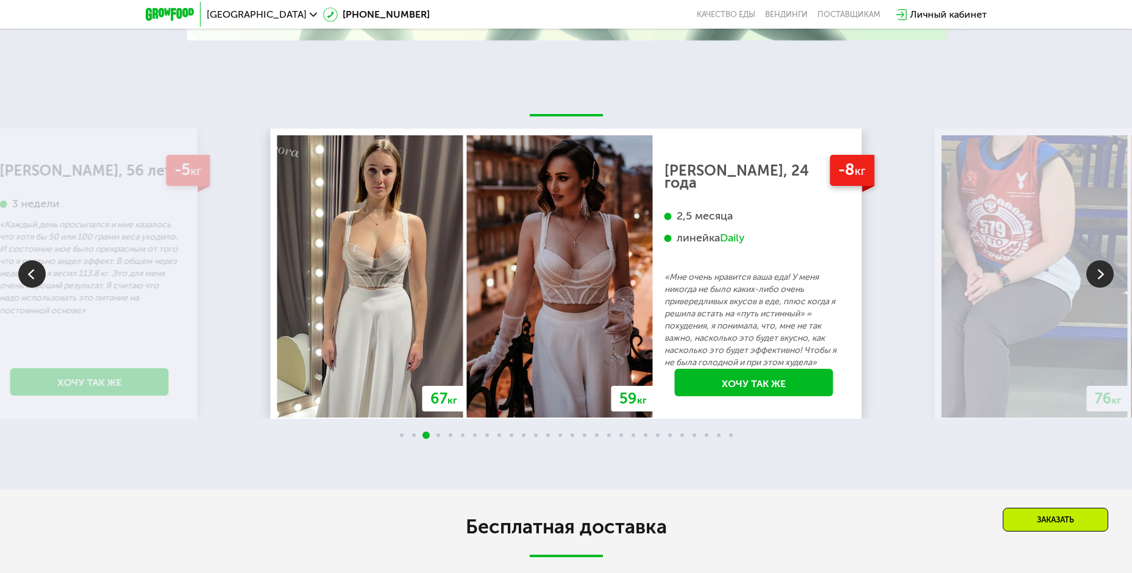 Image resolution: width=1132 pixels, height=573 pixels. What do you see at coordinates (949, 15) in the screenshot?
I see `div: Личный кабинет` at bounding box center [949, 15].